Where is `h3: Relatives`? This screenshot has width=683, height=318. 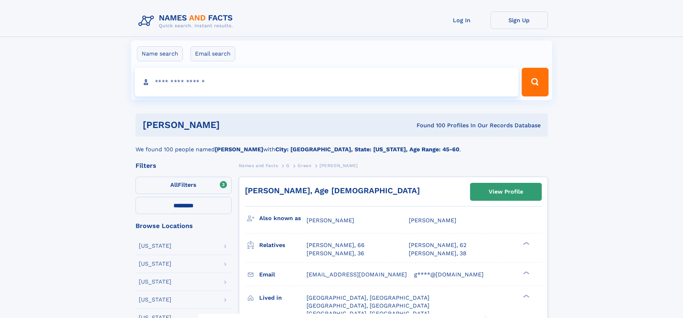
h3: Relatives is located at coordinates (283, 245).